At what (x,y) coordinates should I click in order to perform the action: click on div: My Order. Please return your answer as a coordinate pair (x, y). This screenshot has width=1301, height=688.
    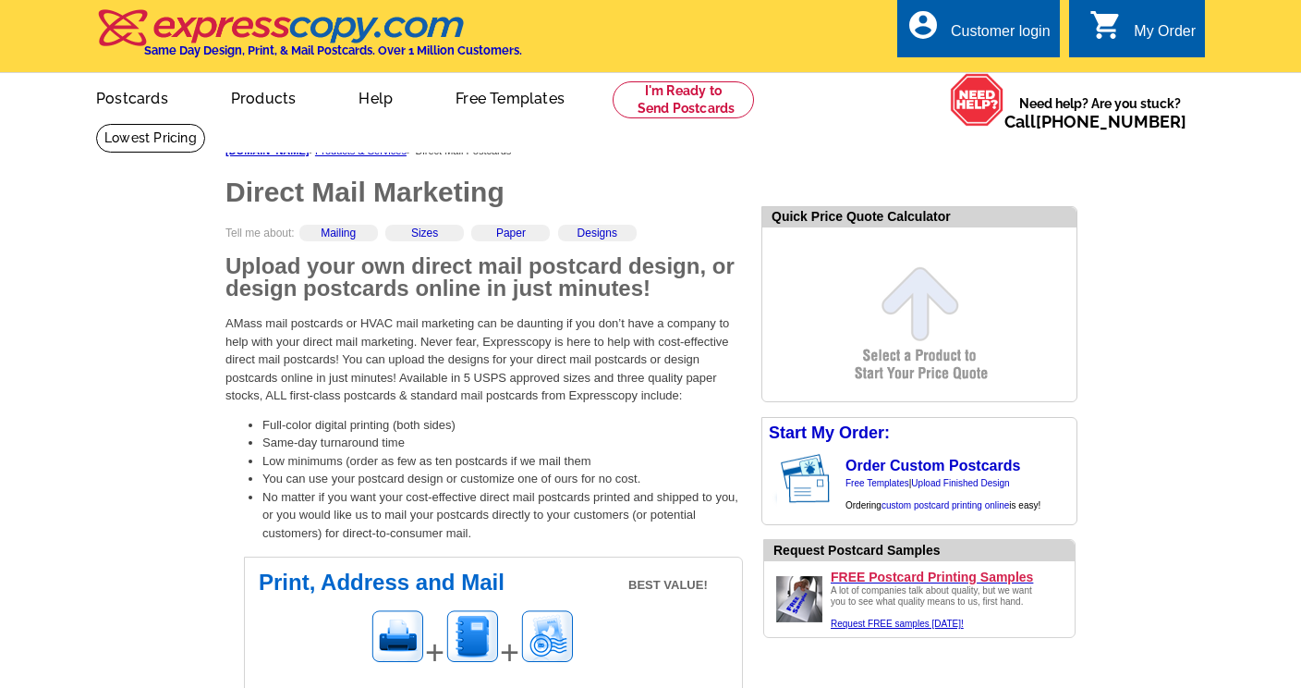
    Looking at the image, I should click on (1165, 36).